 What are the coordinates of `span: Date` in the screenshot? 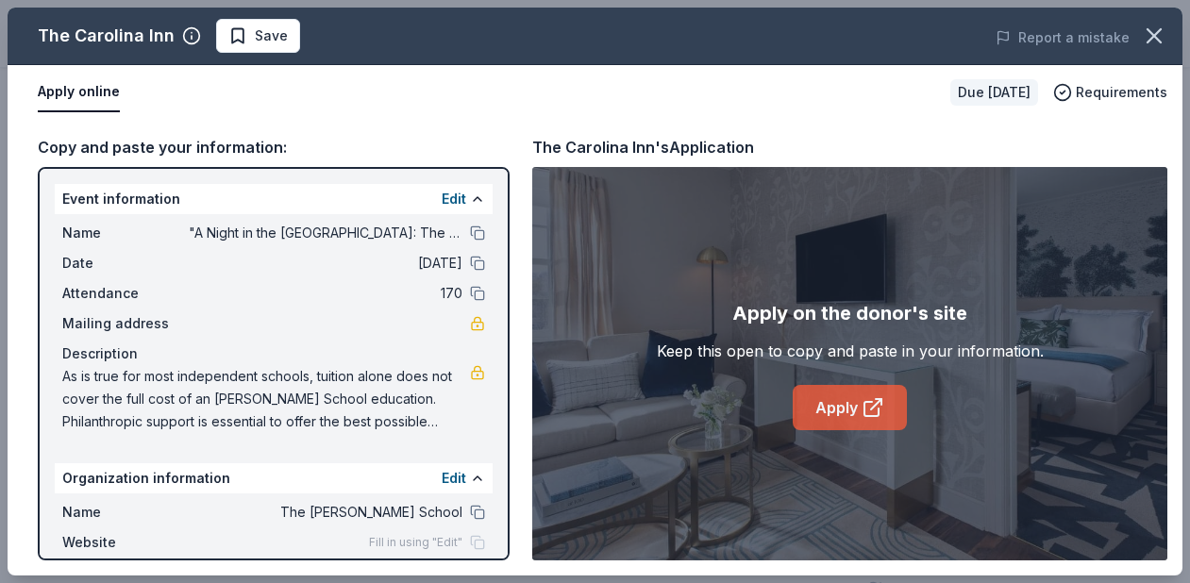 It's located at (126, 263).